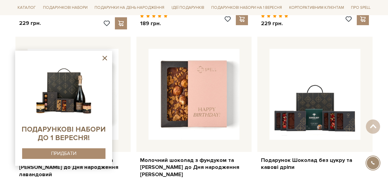 The width and height of the screenshot is (388, 178). I want to click on a: Корпоративним клієнтам, so click(316, 8).